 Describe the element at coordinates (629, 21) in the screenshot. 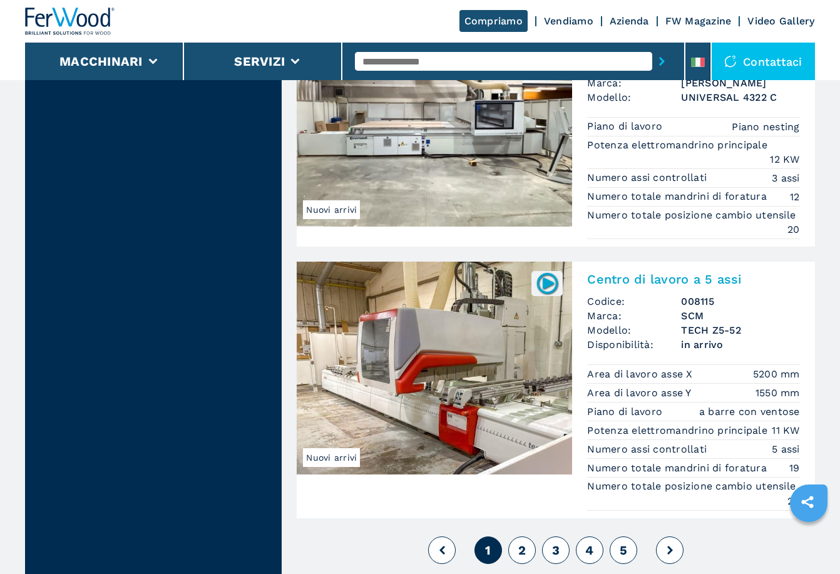

I see `a: Azienda` at that location.